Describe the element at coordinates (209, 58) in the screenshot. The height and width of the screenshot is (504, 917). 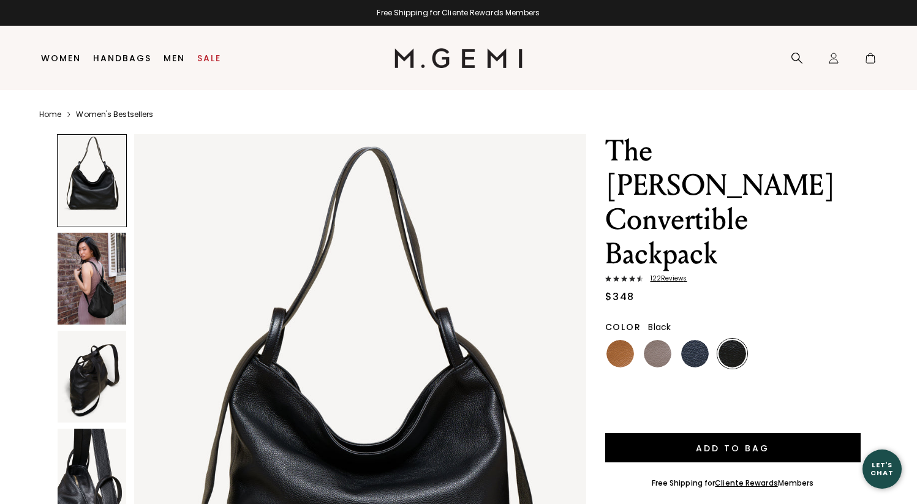
I see `a: Sale` at that location.